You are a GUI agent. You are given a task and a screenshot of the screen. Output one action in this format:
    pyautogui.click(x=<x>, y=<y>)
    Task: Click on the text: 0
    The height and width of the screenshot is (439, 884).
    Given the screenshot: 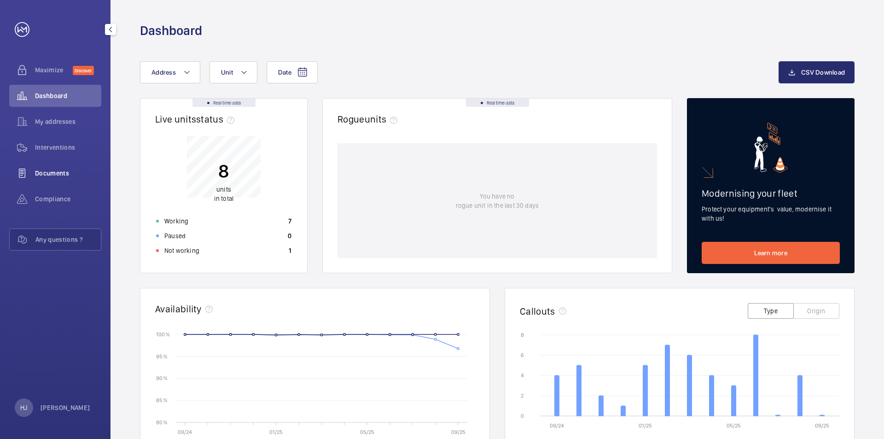 What is the action you would take?
    pyautogui.click(x=522, y=416)
    